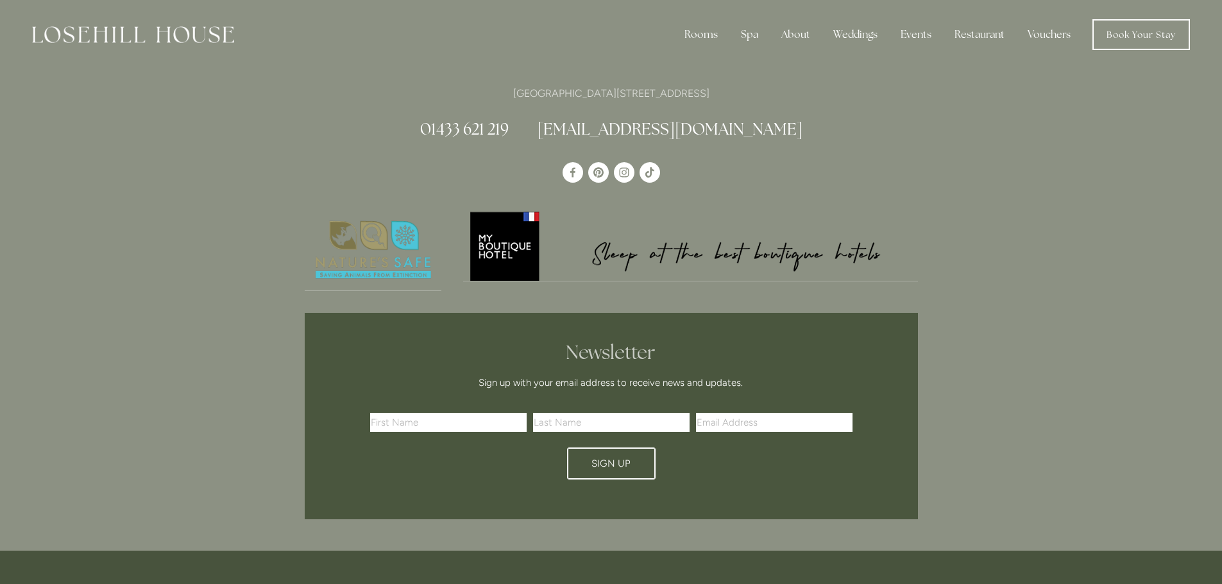 The width and height of the screenshot is (1222, 584). Describe the element at coordinates (650, 173) in the screenshot. I see `a: TikTok` at that location.